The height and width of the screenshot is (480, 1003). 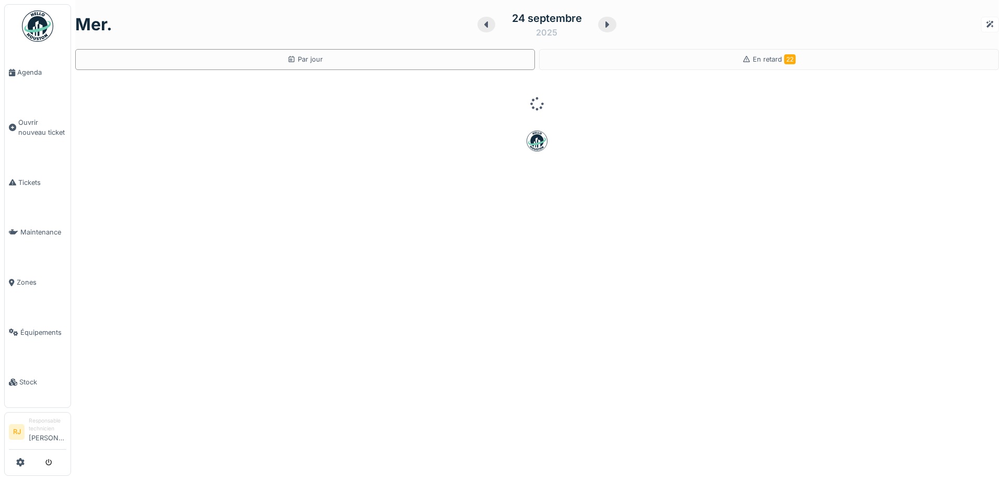 I want to click on li: RJ, so click(x=17, y=432).